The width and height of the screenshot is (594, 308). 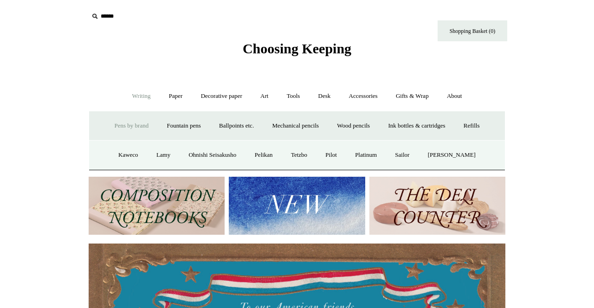 I want to click on a: Desk, so click(x=324, y=96).